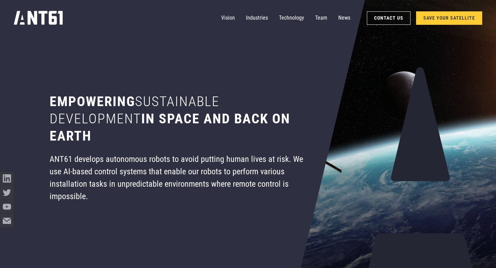 This screenshot has width=496, height=268. I want to click on a: Technology, so click(291, 18).